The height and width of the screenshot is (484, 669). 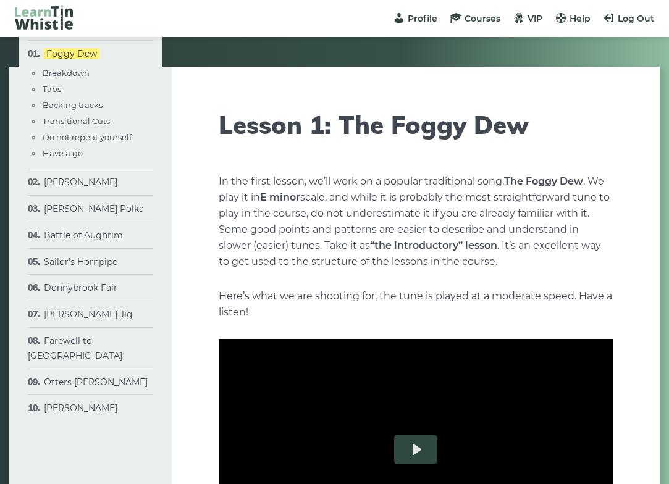 I want to click on a: Profile, so click(x=415, y=19).